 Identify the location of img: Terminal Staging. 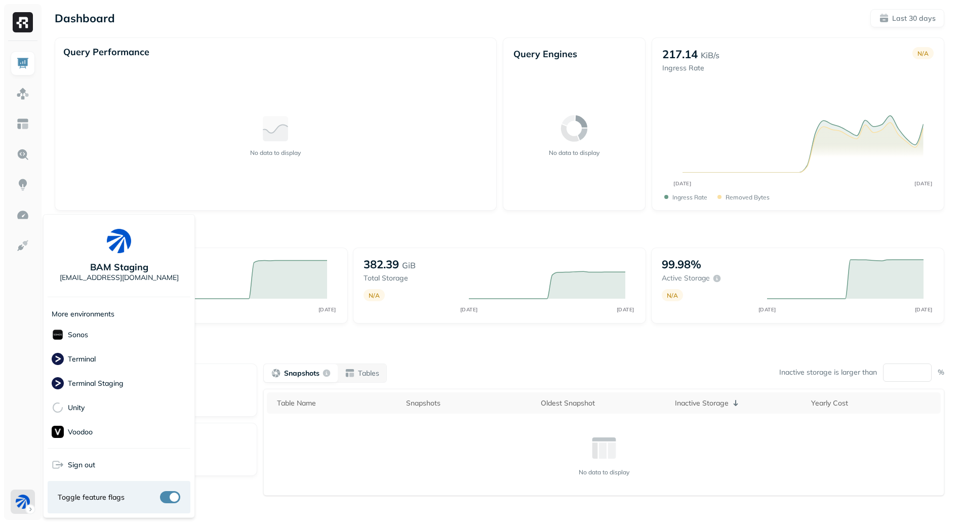
(58, 383).